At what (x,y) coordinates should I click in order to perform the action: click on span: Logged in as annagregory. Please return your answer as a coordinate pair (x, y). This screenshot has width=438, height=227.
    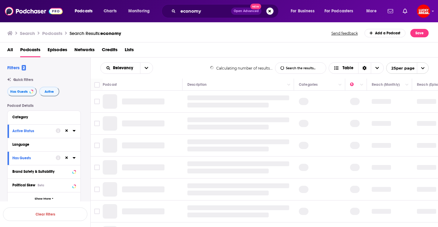
    Looking at the image, I should click on (424, 11).